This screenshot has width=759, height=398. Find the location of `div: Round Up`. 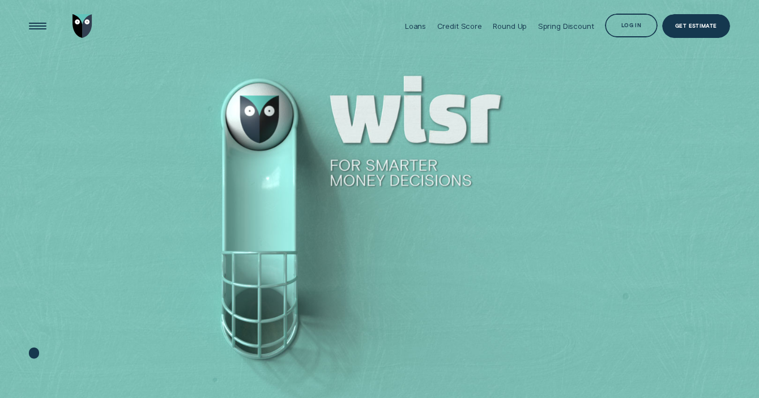

div: Round Up is located at coordinates (510, 26).